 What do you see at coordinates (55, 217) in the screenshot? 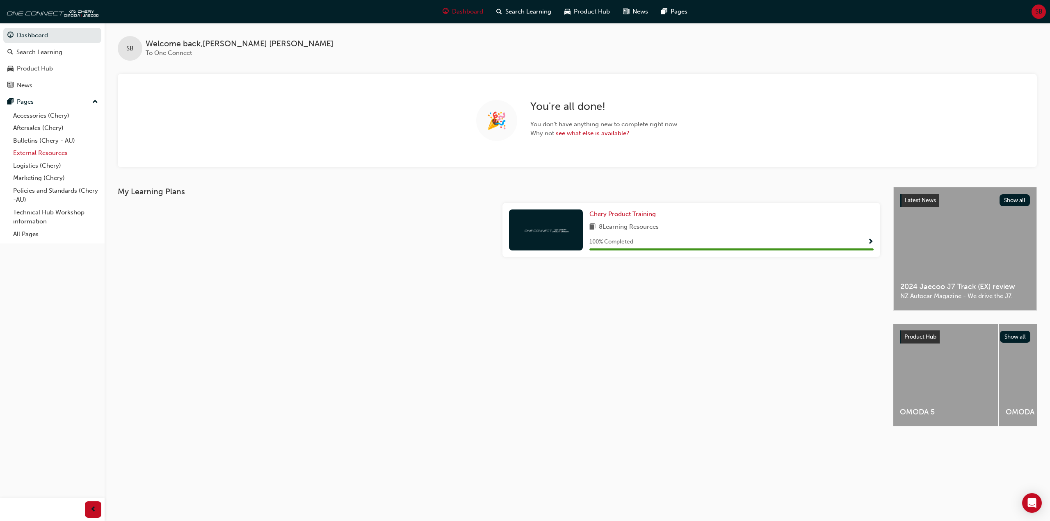
I see `a: Technical Hub Workshop information` at bounding box center [55, 217].